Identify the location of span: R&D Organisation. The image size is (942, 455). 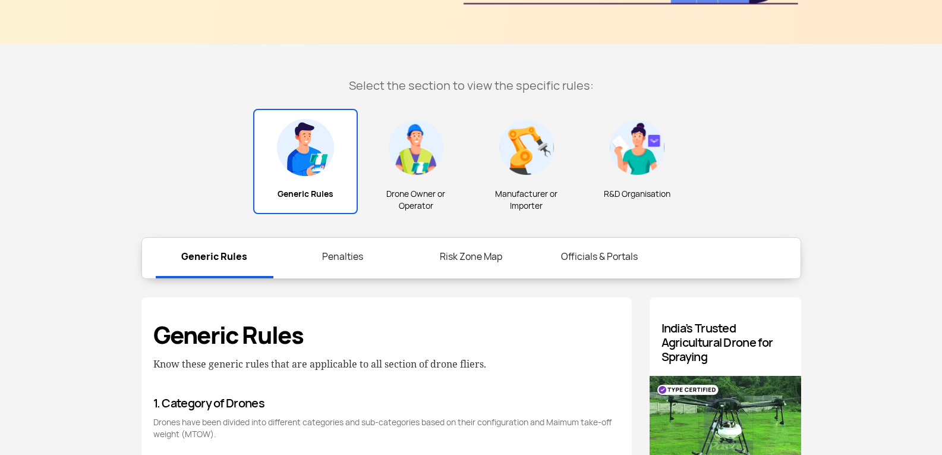
(637, 194).